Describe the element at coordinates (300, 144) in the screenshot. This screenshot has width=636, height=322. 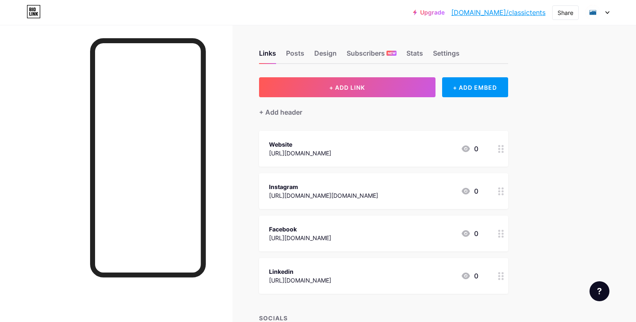
I see `div: Website` at that location.